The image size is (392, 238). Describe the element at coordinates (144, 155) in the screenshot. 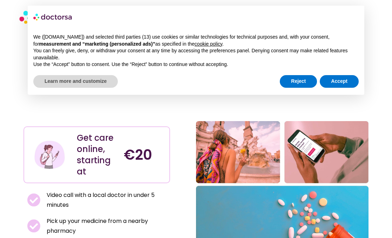

I see `h4: €20` at that location.